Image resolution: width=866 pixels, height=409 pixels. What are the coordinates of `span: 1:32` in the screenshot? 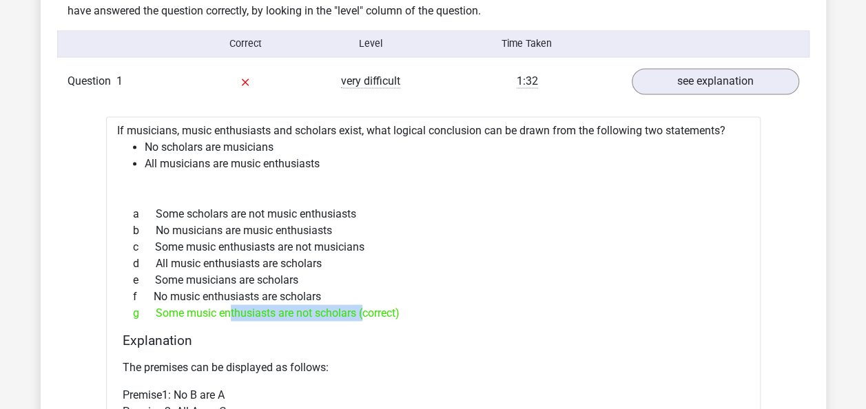 It's located at (527, 81).